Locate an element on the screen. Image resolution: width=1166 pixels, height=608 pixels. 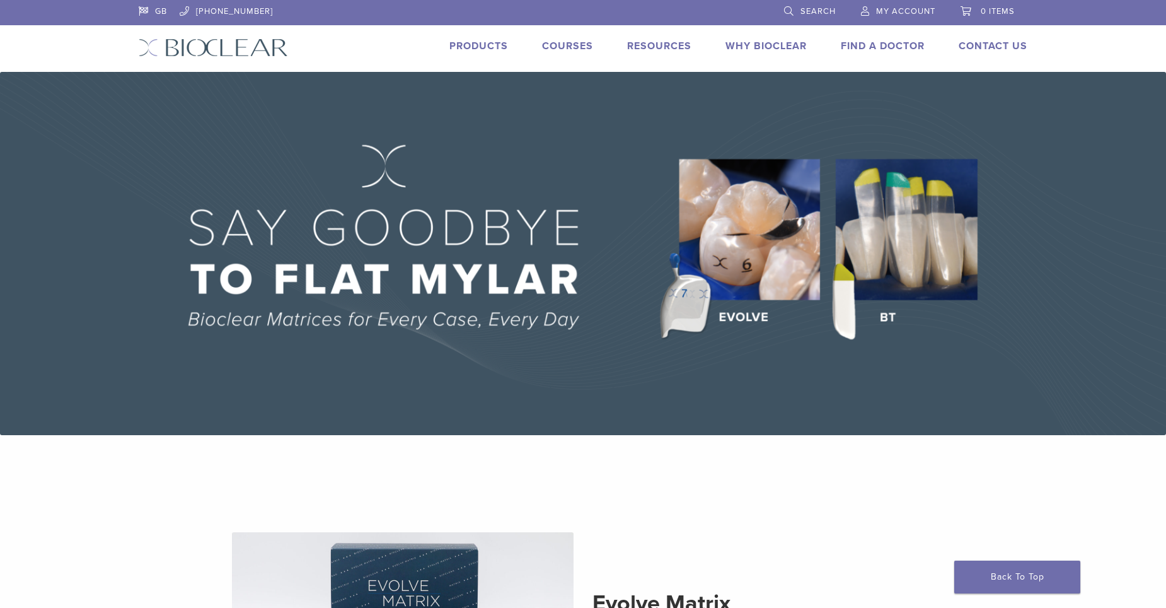
a: Find A Doctor is located at coordinates (883, 46).